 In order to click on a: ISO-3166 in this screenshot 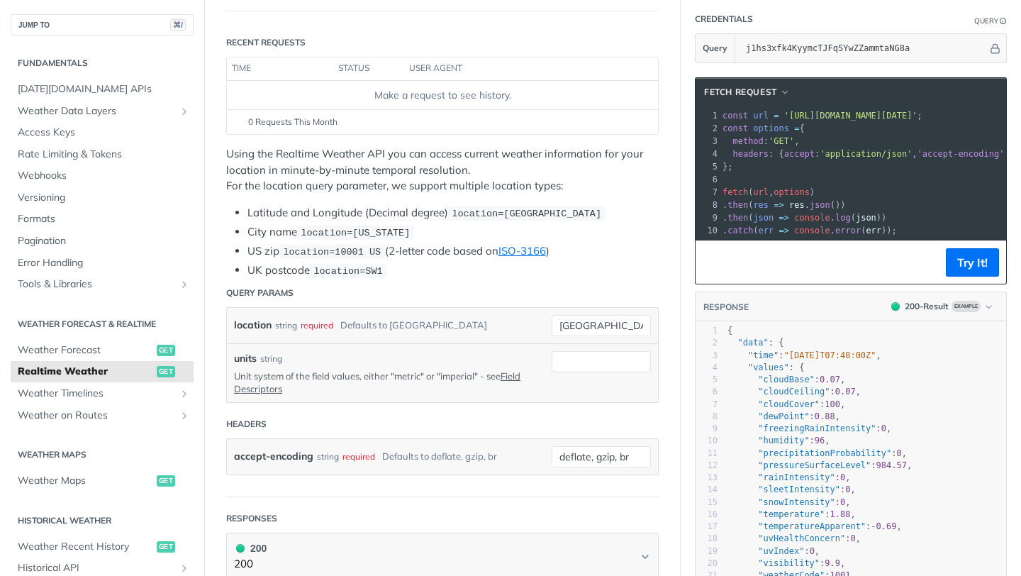, I will do `click(522, 250)`.